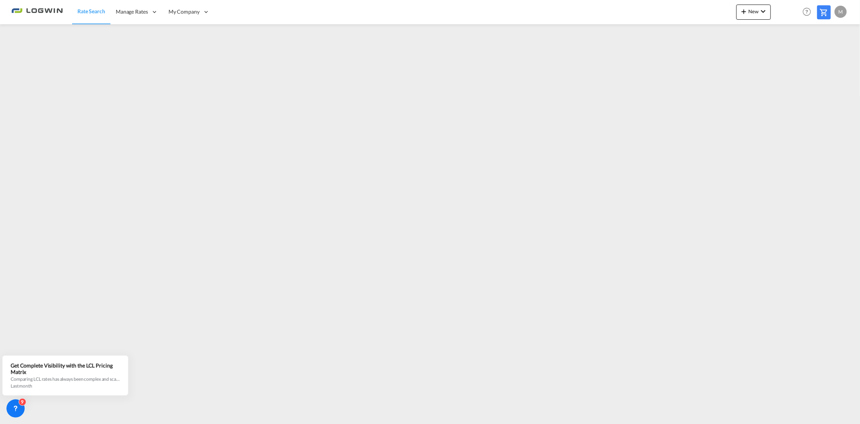 This screenshot has height=424, width=860. Describe the element at coordinates (753, 12) in the screenshot. I see `button: icon-plus 400-fgNewicon-chevron-down` at that location.